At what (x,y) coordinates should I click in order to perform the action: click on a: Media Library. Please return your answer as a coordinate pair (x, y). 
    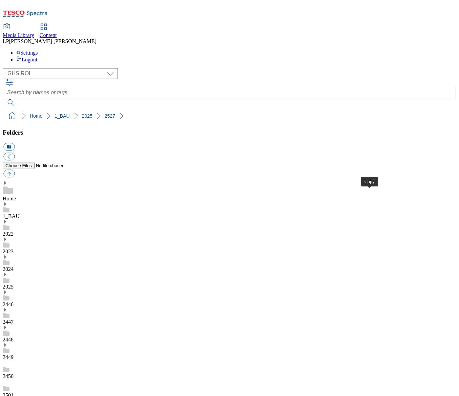
    Looking at the image, I should click on (18, 31).